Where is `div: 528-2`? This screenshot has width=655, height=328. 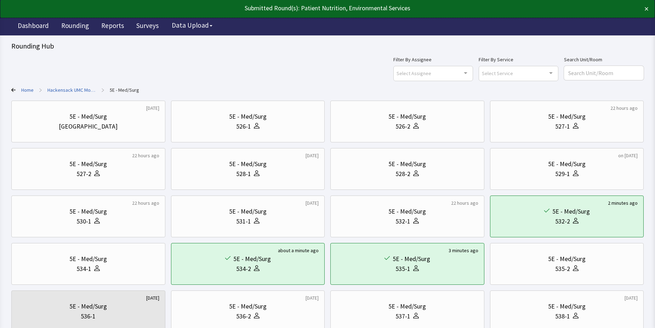
div: 528-2 is located at coordinates (403, 174).